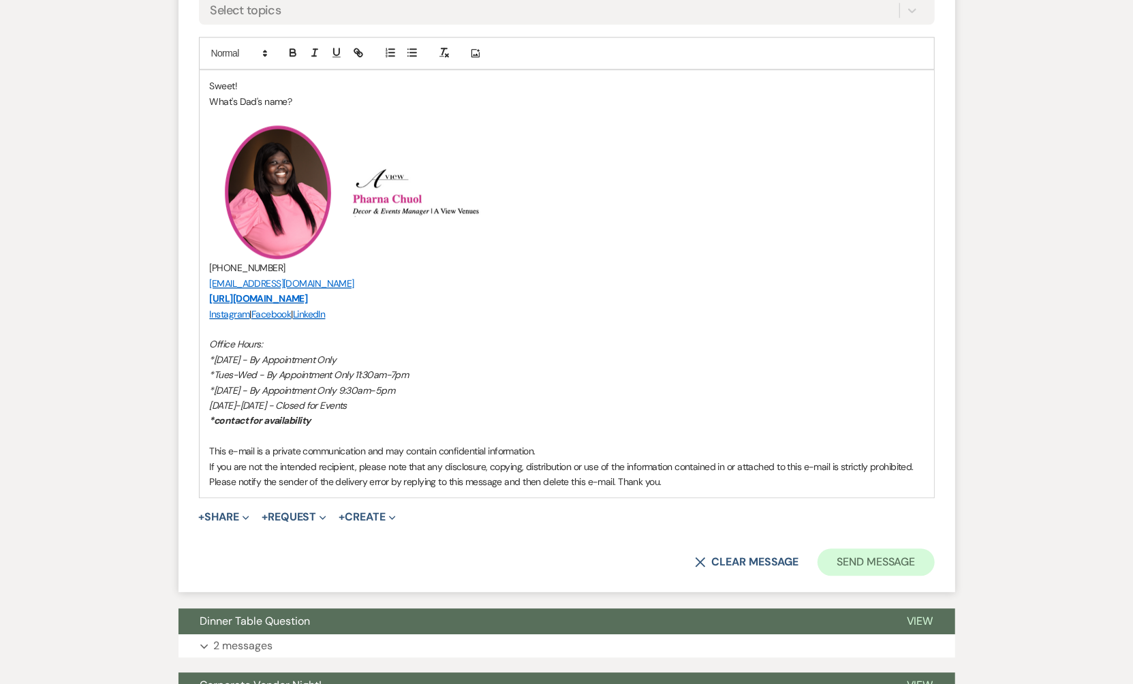 The width and height of the screenshot is (1133, 684). Describe the element at coordinates (309, 314) in the screenshot. I see `a: LinkedIn` at that location.